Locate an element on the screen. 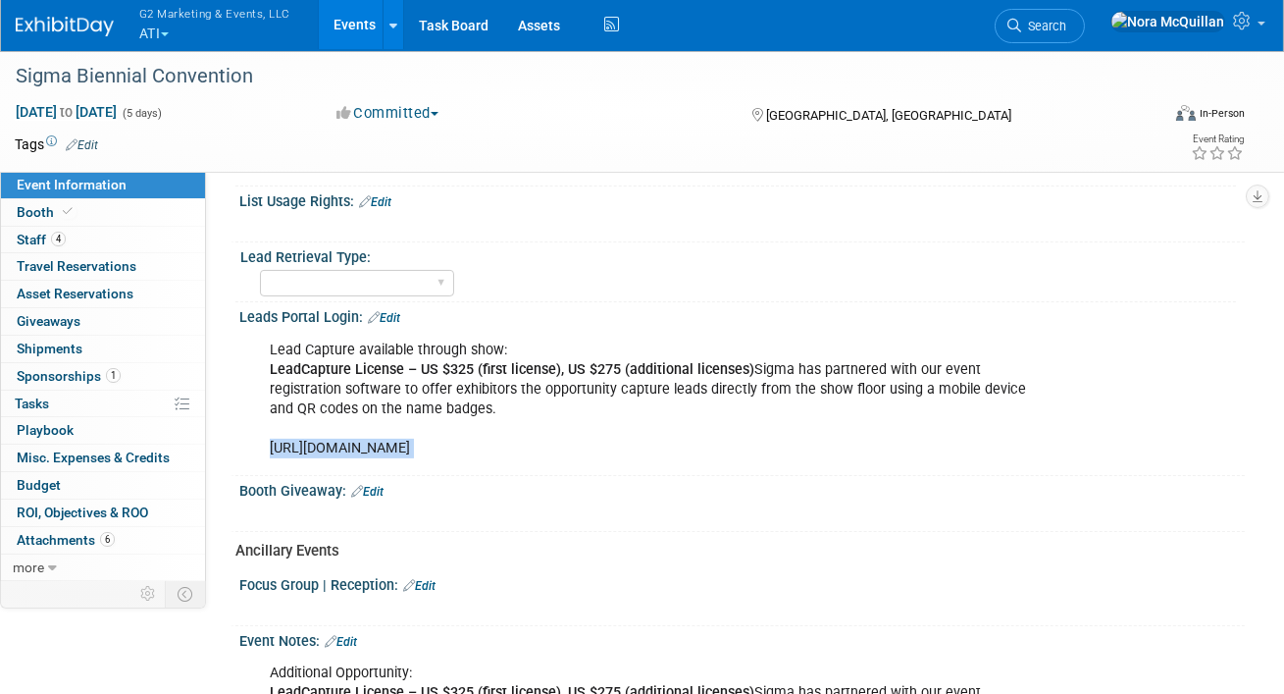  div: In-Person is located at coordinates (1222, 113).